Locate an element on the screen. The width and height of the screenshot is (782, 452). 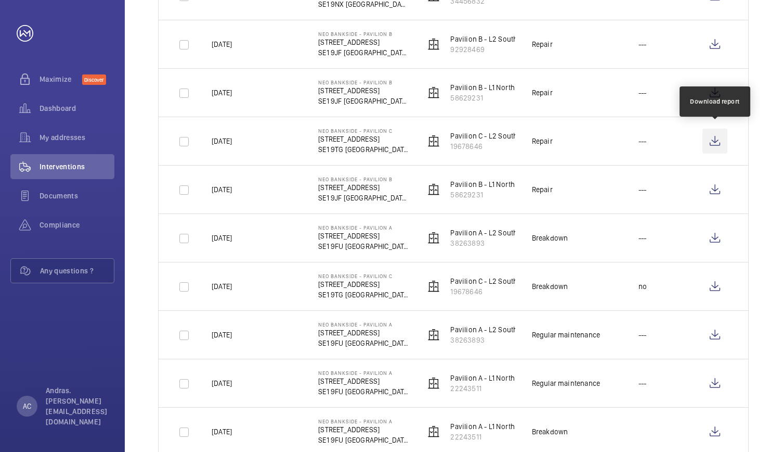
span: Interventions is located at coordinates (77, 166).